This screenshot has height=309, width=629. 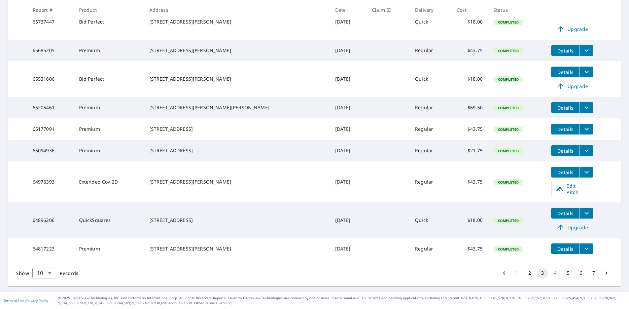 What do you see at coordinates (555, 273) in the screenshot?
I see `button: Go to page 4` at bounding box center [555, 273].